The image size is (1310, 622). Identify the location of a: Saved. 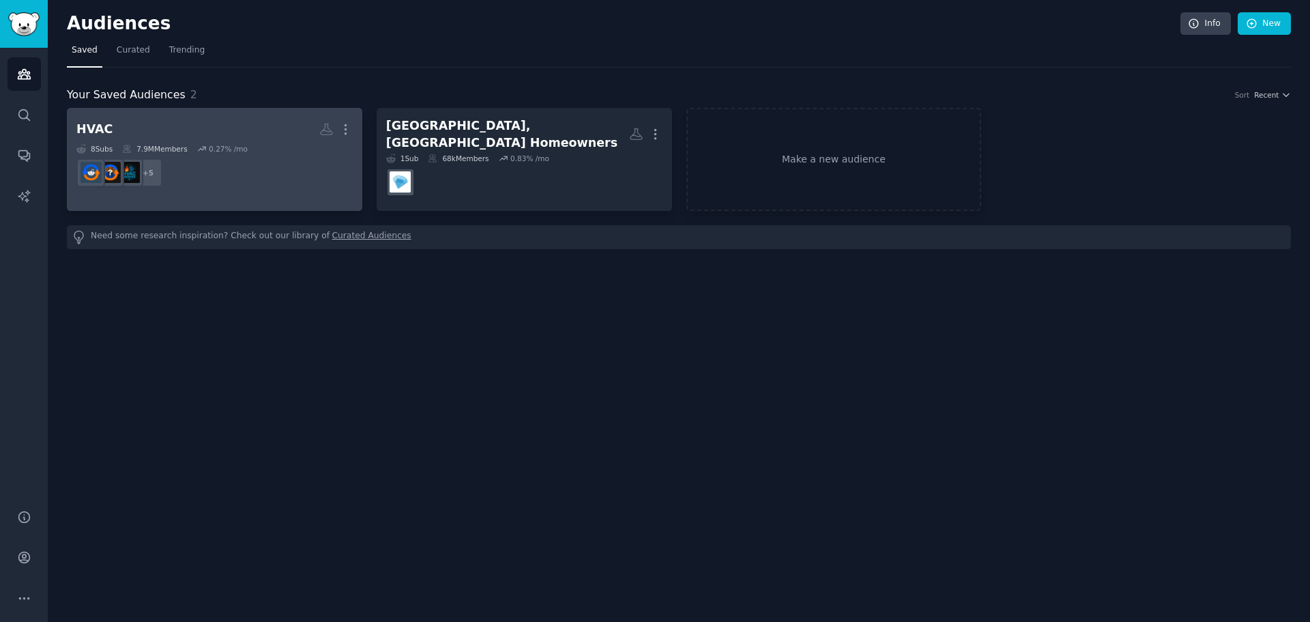
(85, 53).